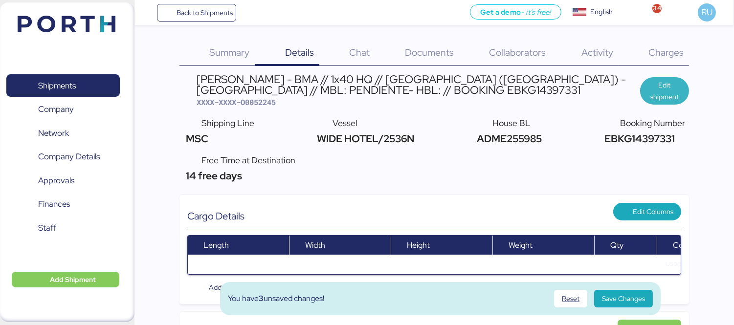  I want to click on span: Reset, so click(570, 299).